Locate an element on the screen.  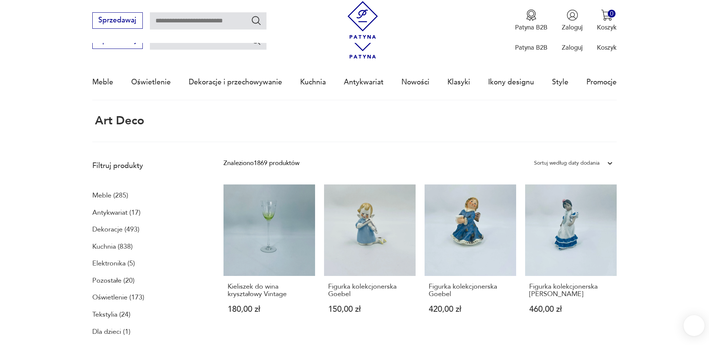
a: Ikony designu is located at coordinates (511, 82).